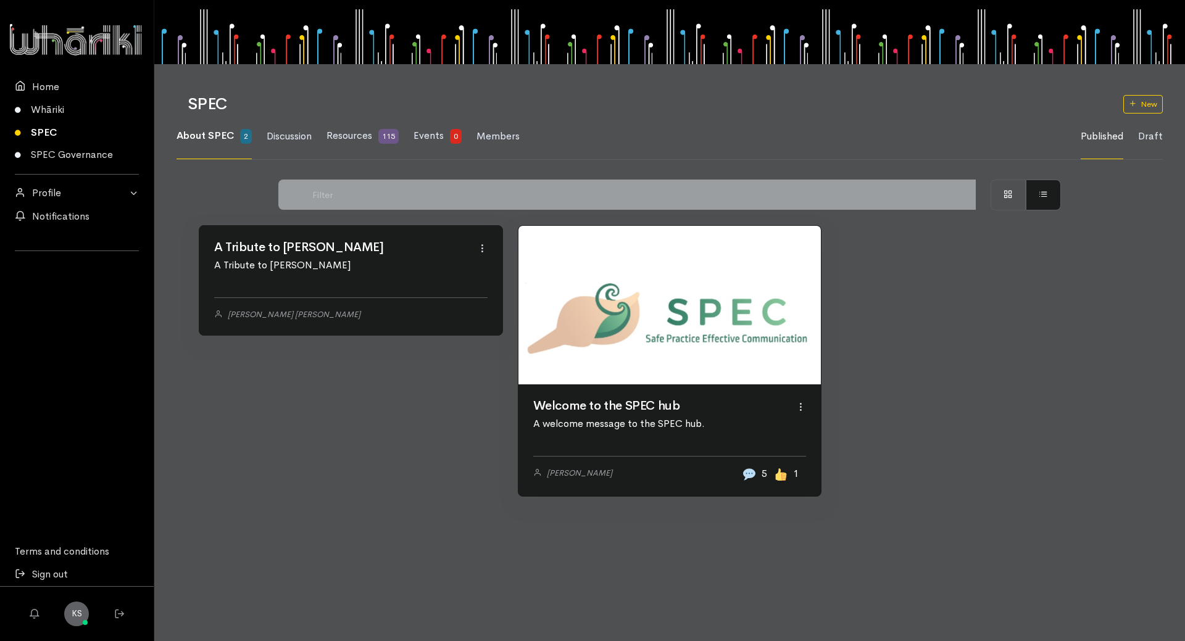 The image size is (1185, 641). I want to click on span: Resources, so click(349, 135).